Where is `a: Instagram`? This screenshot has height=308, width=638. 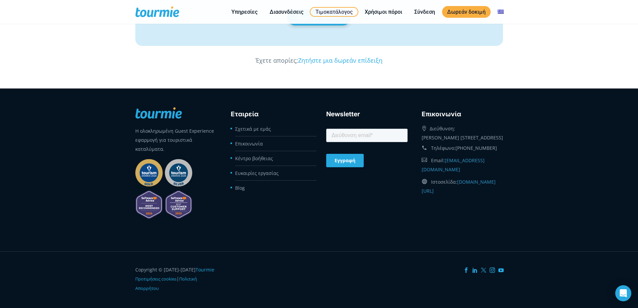
a: Instagram is located at coordinates (493, 270).